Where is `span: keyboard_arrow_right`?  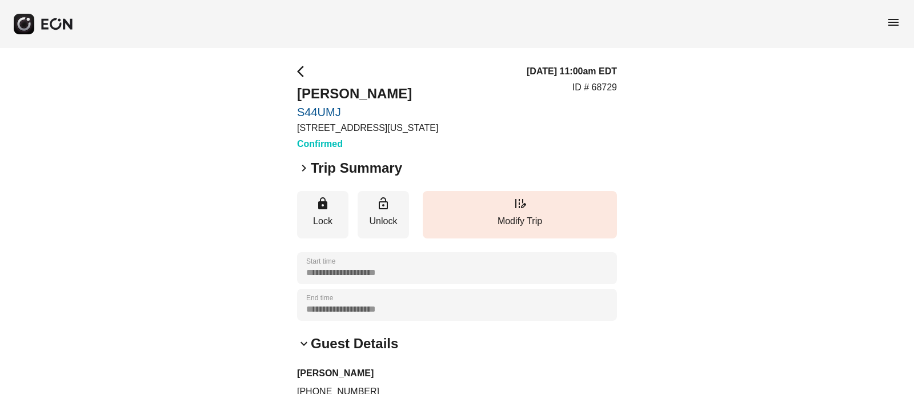 span: keyboard_arrow_right is located at coordinates (304, 168).